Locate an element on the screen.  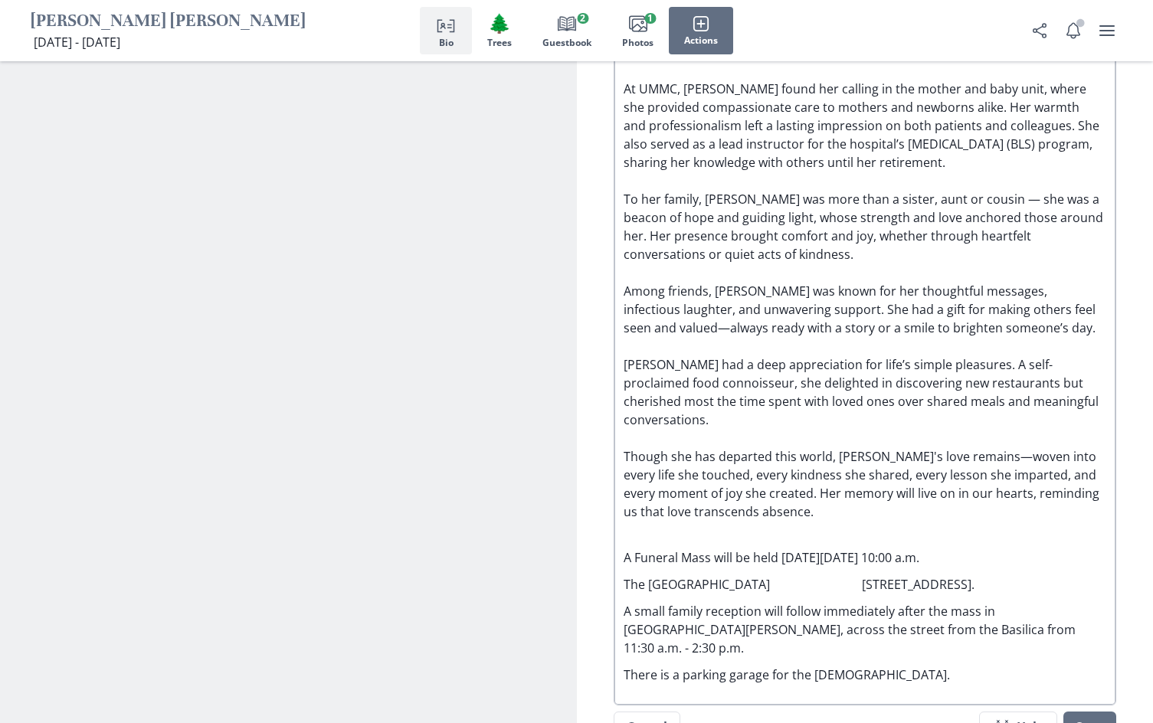
span: Actions is located at coordinates (701, 41).